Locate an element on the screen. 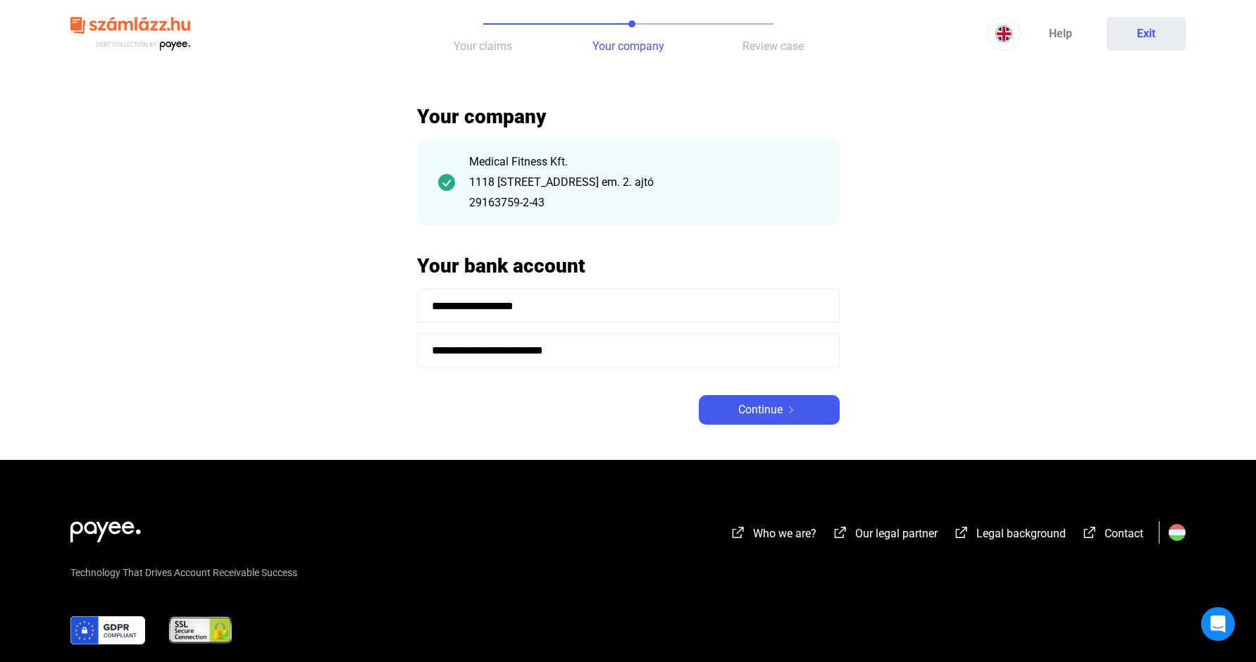  img: white-payee-white-dot.svg is located at coordinates (106, 527).